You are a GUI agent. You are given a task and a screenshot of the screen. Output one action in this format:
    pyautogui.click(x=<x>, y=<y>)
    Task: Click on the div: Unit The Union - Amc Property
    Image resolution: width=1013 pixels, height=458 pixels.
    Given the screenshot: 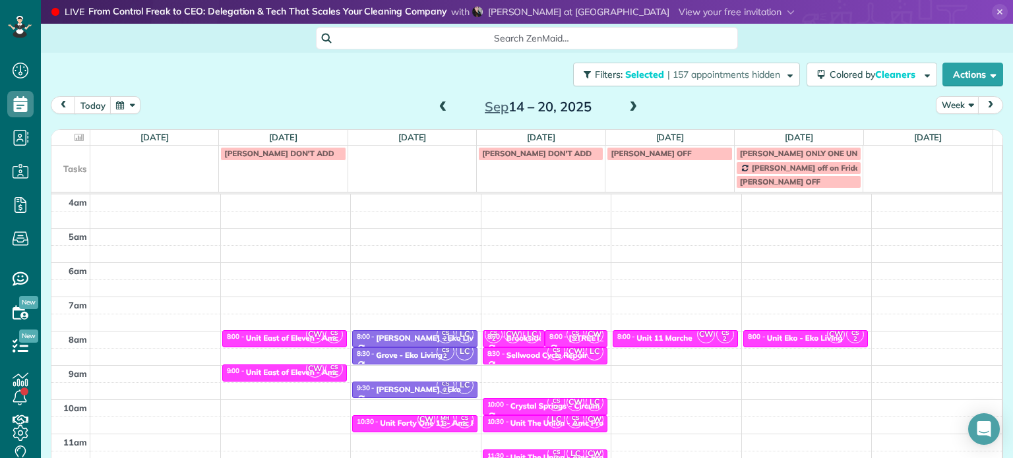 What is the action you would take?
    pyautogui.click(x=566, y=423)
    